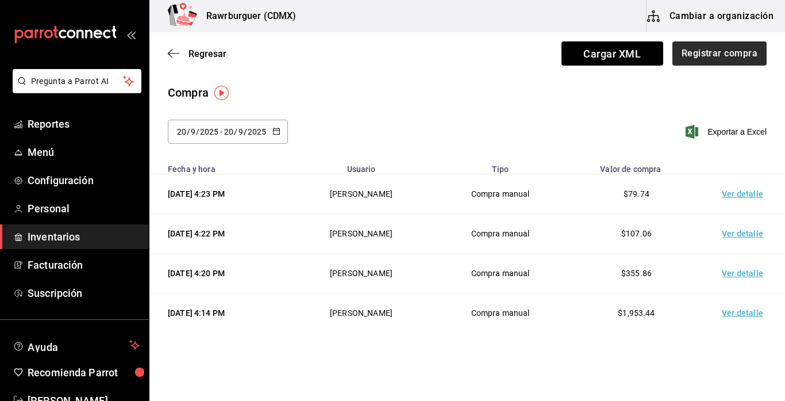 Image resolution: width=785 pixels, height=401 pixels. What do you see at coordinates (77, 81) in the screenshot?
I see `button: Pregunta a Parrot AI` at bounding box center [77, 81].